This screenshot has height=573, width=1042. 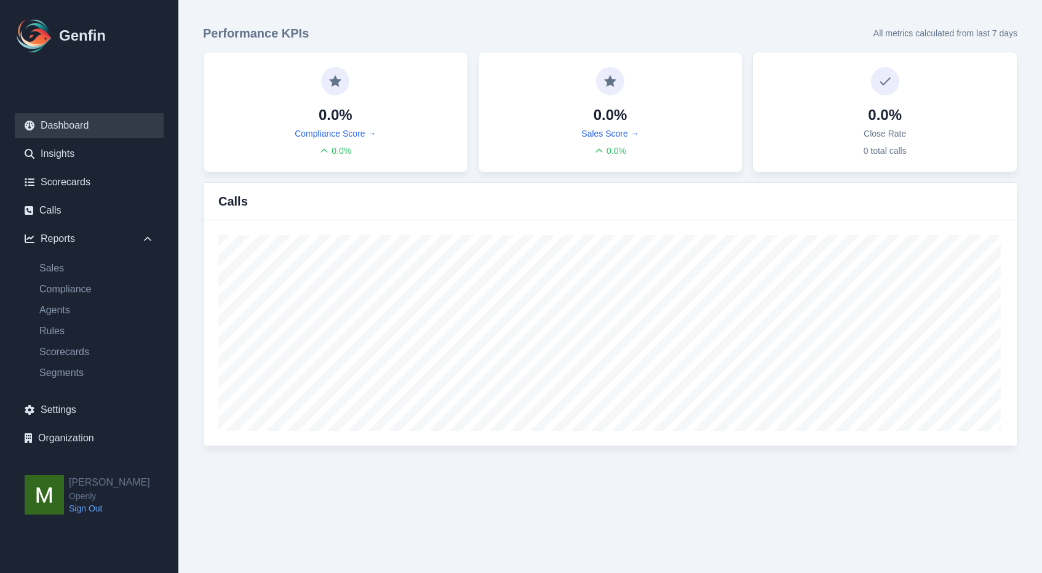 I want to click on img: Logo, so click(x=34, y=36).